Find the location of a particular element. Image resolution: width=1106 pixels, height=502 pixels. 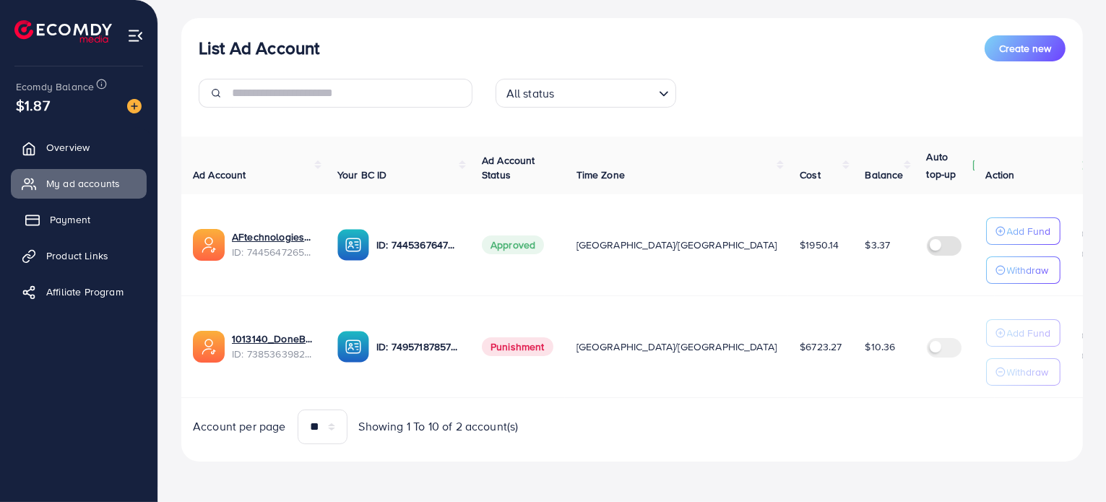

a: Affiliate Program is located at coordinates (79, 292).